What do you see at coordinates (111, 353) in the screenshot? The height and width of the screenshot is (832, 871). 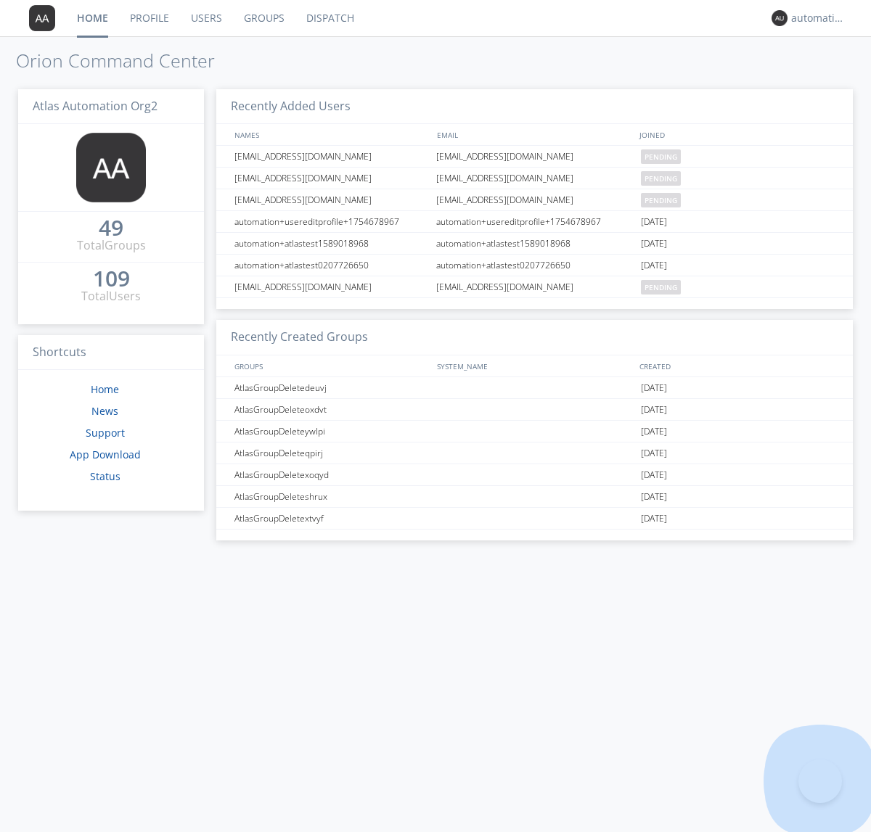 I see `h3: Shortcuts` at bounding box center [111, 353].